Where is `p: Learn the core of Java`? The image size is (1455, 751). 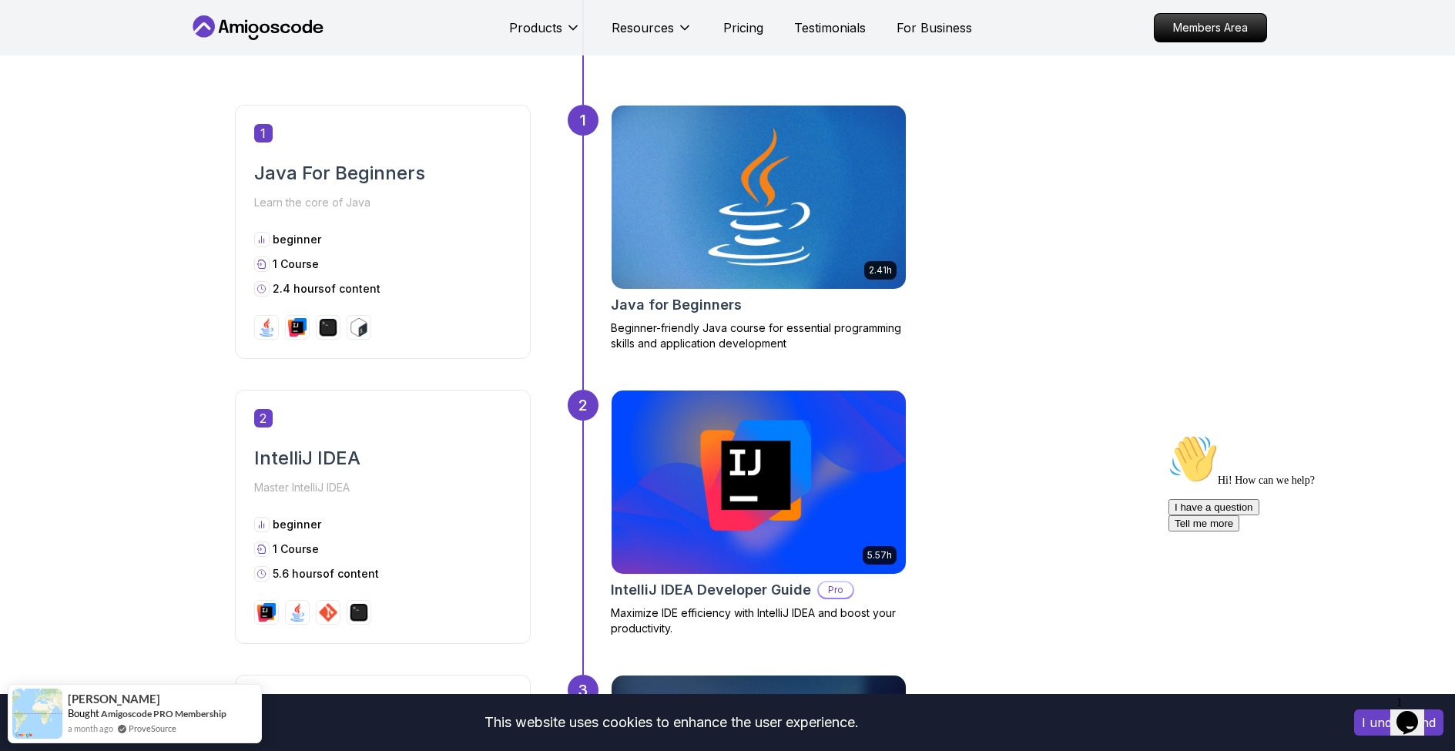 p: Learn the core of Java is located at coordinates (383, 203).